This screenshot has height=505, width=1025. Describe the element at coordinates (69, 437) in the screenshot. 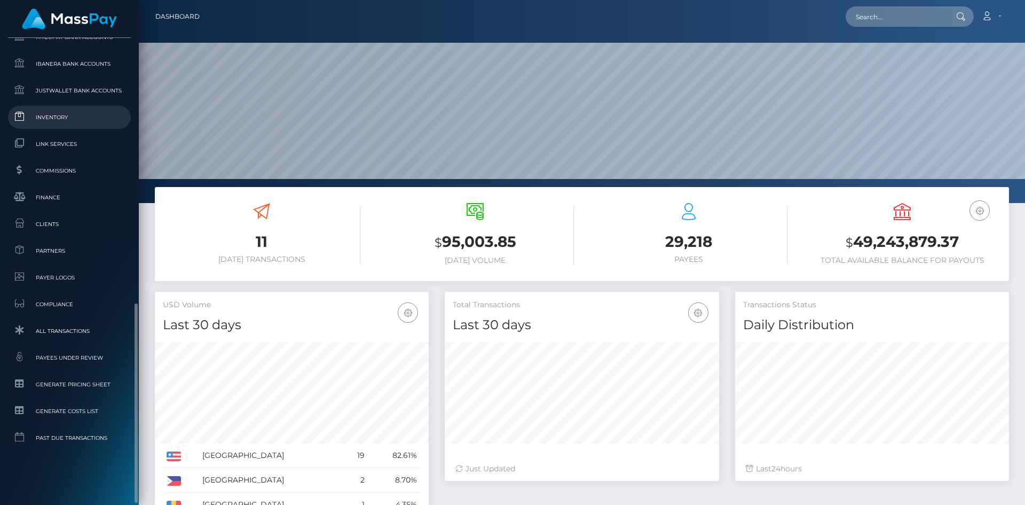

I see `a: Past Due Transactions` at that location.